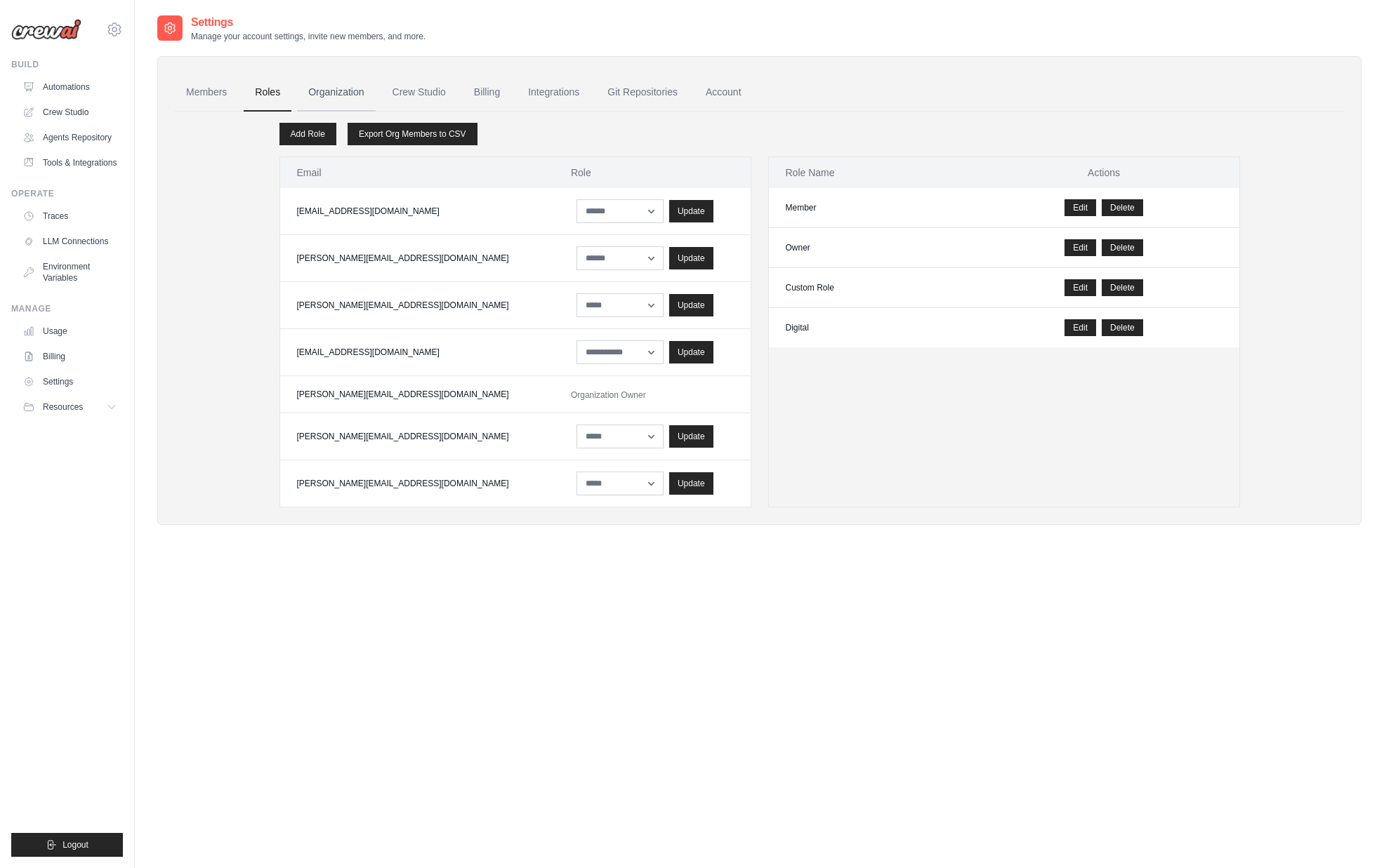 The height and width of the screenshot is (868, 1384). What do you see at coordinates (868, 207) in the screenshot?
I see `td: Member` at bounding box center [868, 207].